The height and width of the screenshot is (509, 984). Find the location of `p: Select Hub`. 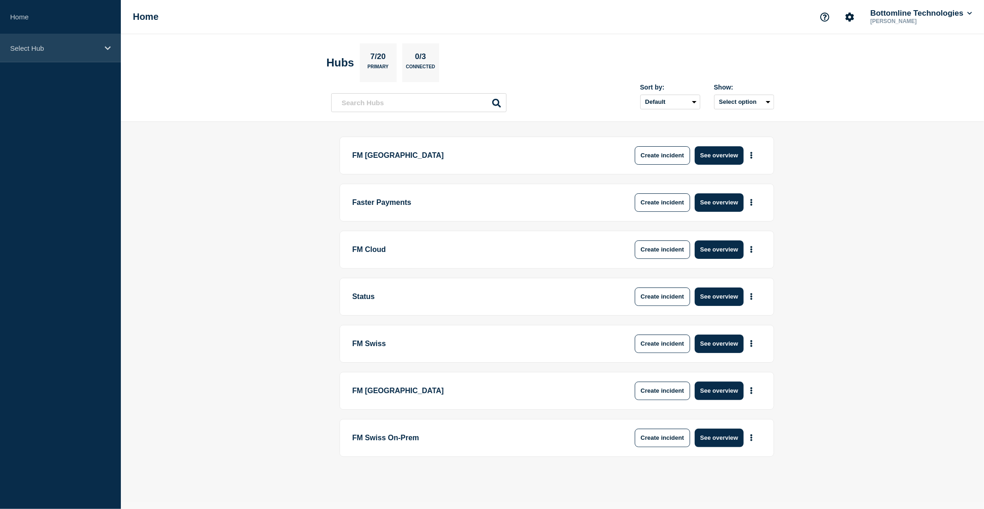

p: Select Hub is located at coordinates (54, 48).